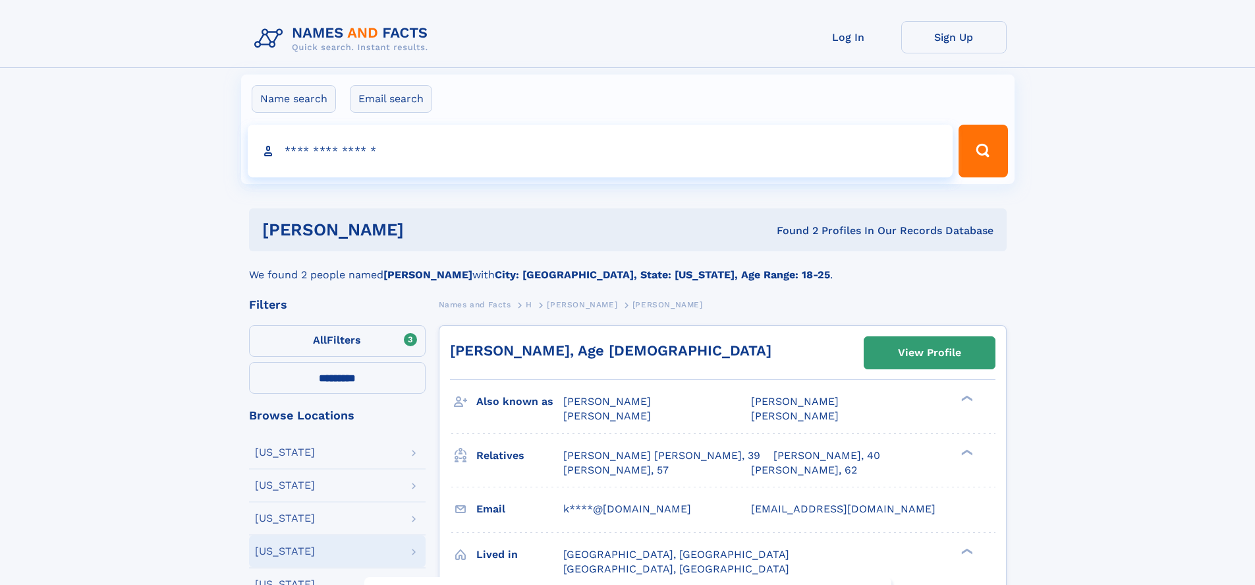 The width and height of the screenshot is (1255, 585). What do you see at coordinates (529, 304) in the screenshot?
I see `a: H` at bounding box center [529, 304].